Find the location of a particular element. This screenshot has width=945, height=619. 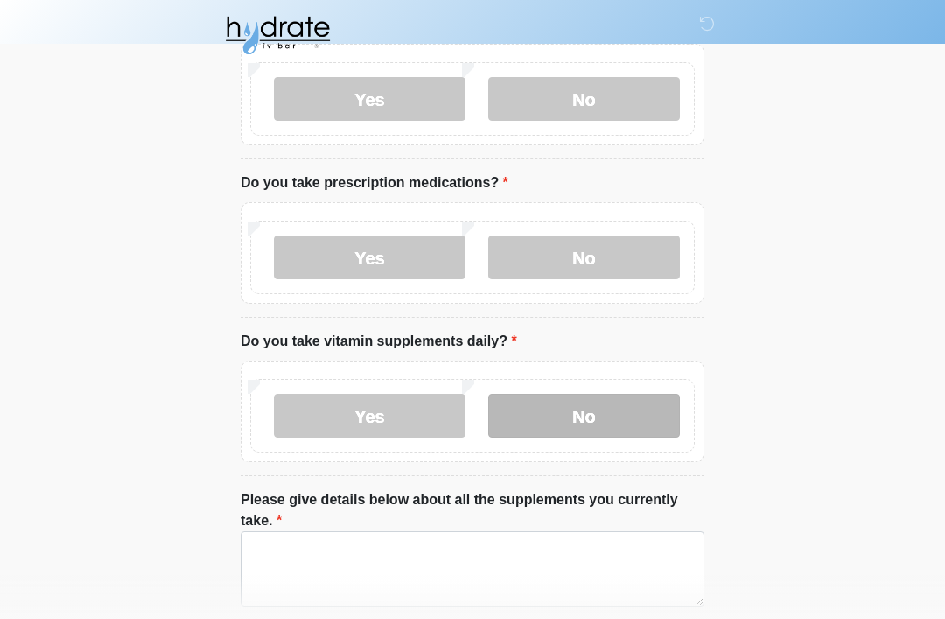

img: Hydrate IV Bar - Fort Collins Logo is located at coordinates (277, 35).